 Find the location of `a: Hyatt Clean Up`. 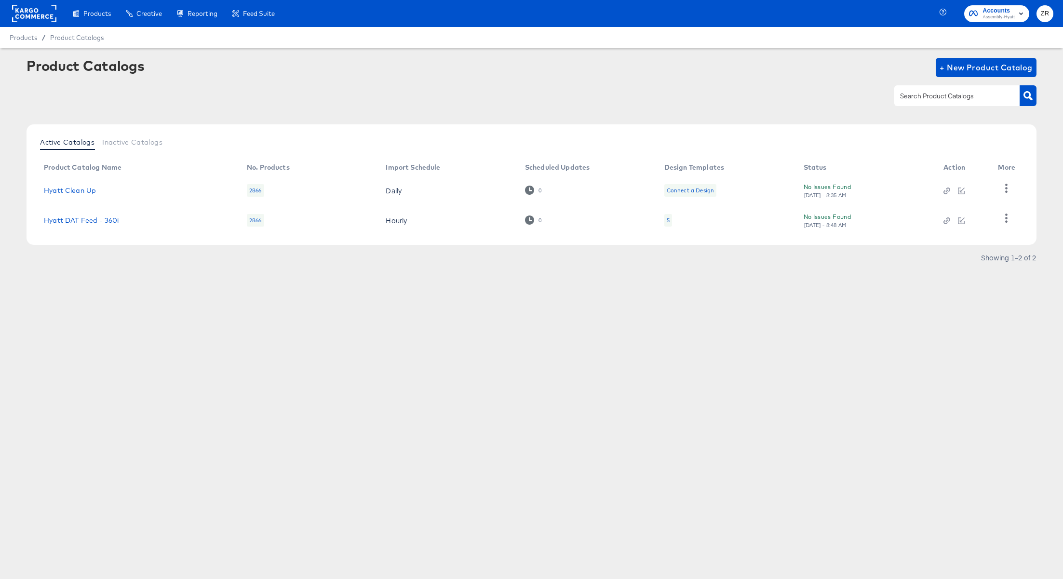

a: Hyatt Clean Up is located at coordinates (70, 190).